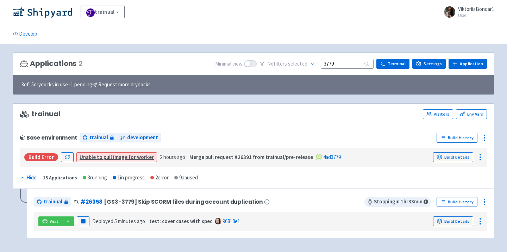 The width and height of the screenshot is (507, 252). I want to click on time: 5 minutes ago, so click(130, 221).